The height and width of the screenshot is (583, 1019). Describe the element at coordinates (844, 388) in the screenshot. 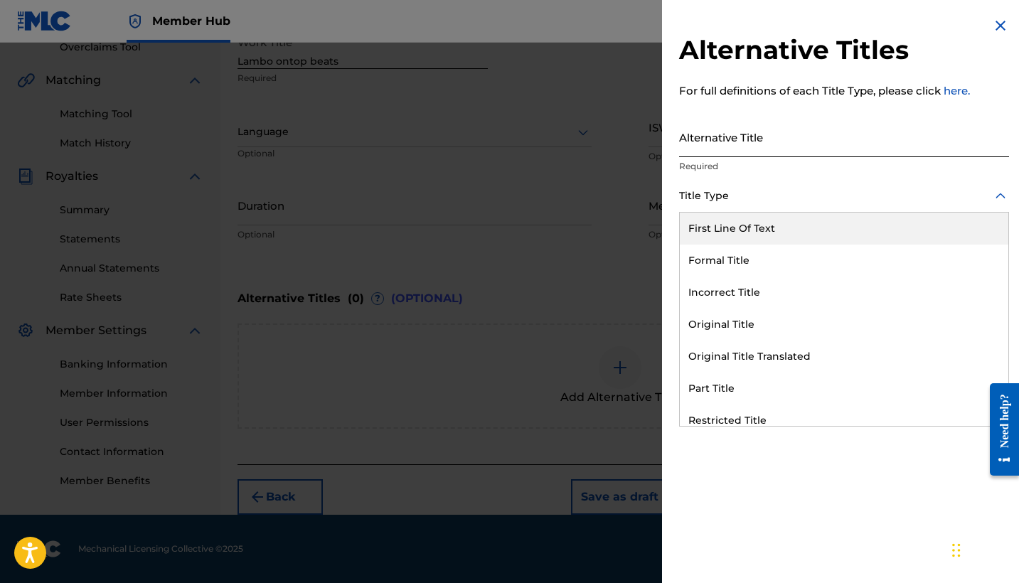

I see `div: Part Title` at that location.